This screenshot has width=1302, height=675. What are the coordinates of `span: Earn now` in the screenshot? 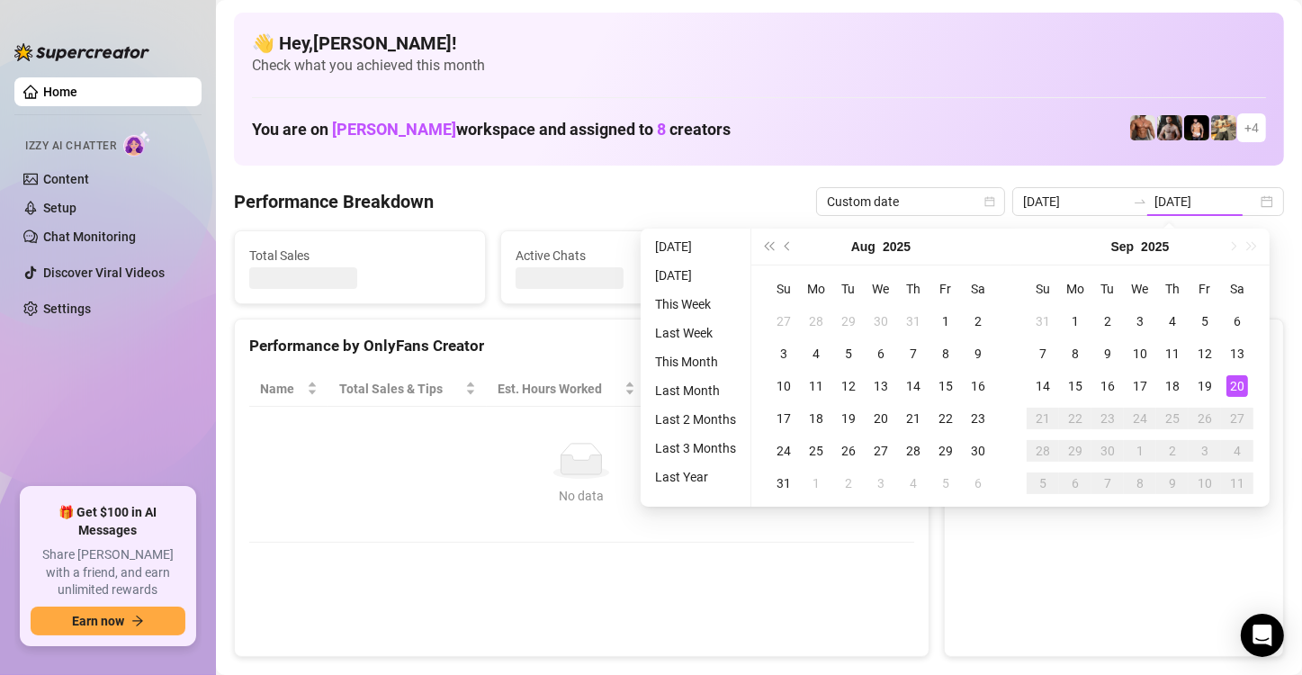 It's located at (98, 621).